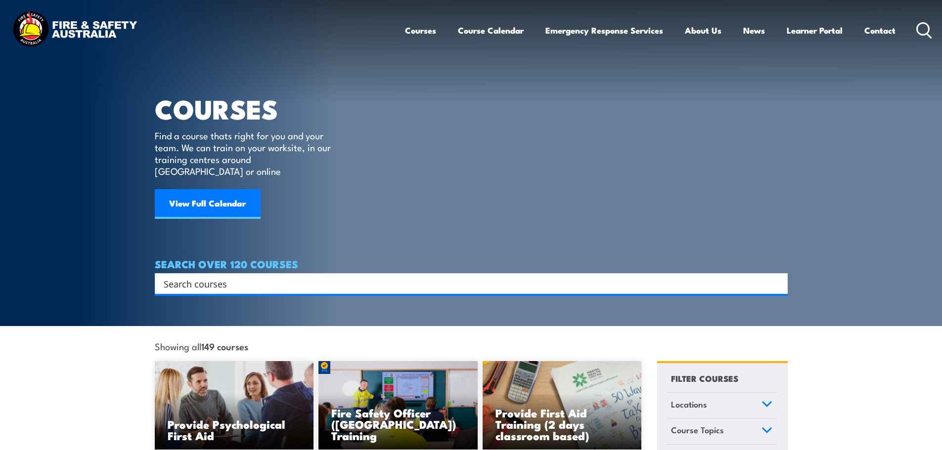  I want to click on form: Search form, so click(467, 284).